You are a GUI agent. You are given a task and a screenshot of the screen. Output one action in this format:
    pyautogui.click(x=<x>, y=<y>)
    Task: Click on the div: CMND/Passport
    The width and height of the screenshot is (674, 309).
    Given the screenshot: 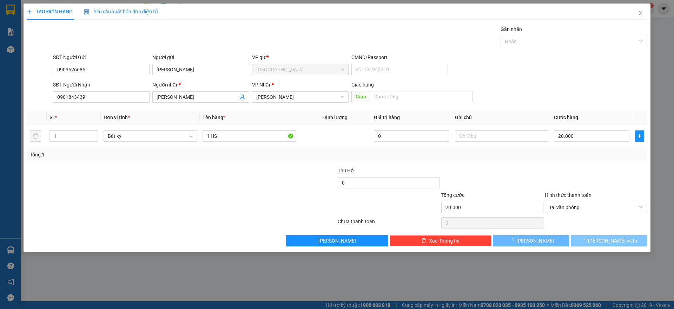 What is the action you would take?
    pyautogui.click(x=400, y=57)
    